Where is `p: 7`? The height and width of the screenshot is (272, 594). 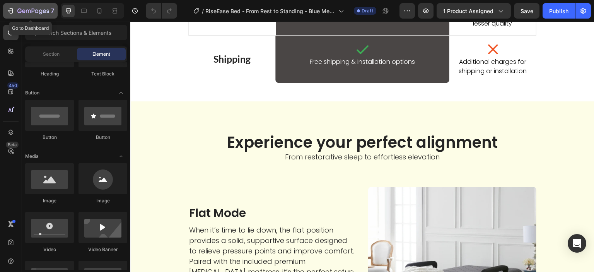
p: 7 is located at coordinates (52, 11).